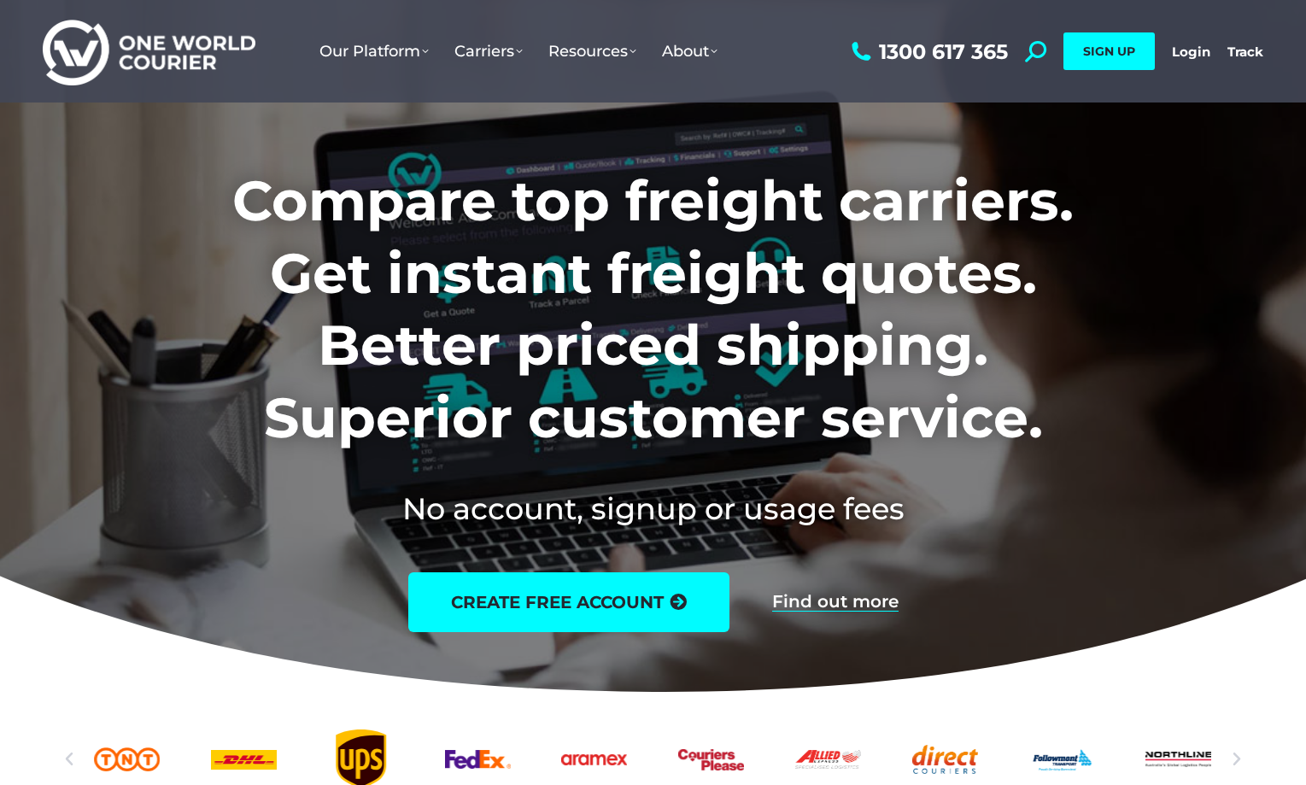 This screenshot has width=1306, height=785. I want to click on a: create free account, so click(569, 602).